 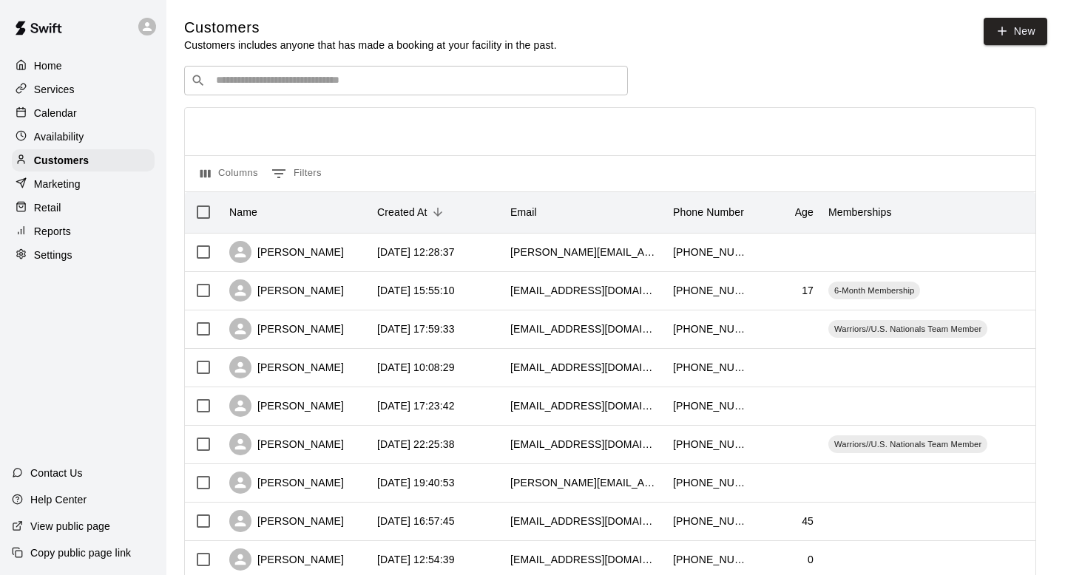 I want to click on p: Retail, so click(x=47, y=208).